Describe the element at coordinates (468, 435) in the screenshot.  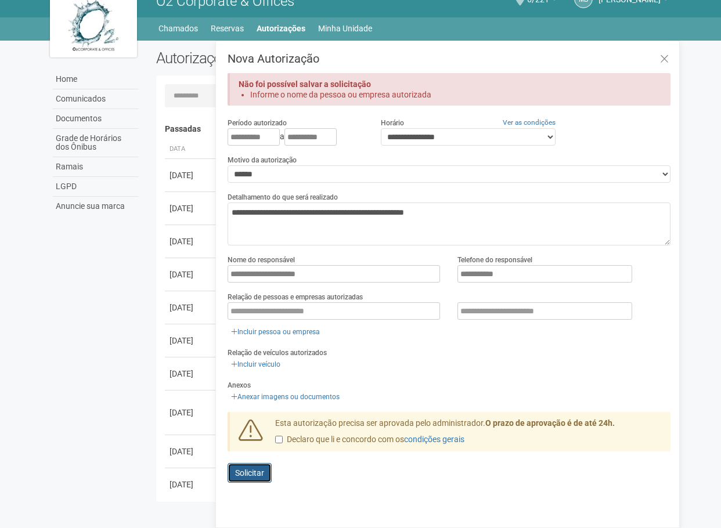
I see `div: Esta autorização precisa ser aprovada pelo administrador.` at that location.